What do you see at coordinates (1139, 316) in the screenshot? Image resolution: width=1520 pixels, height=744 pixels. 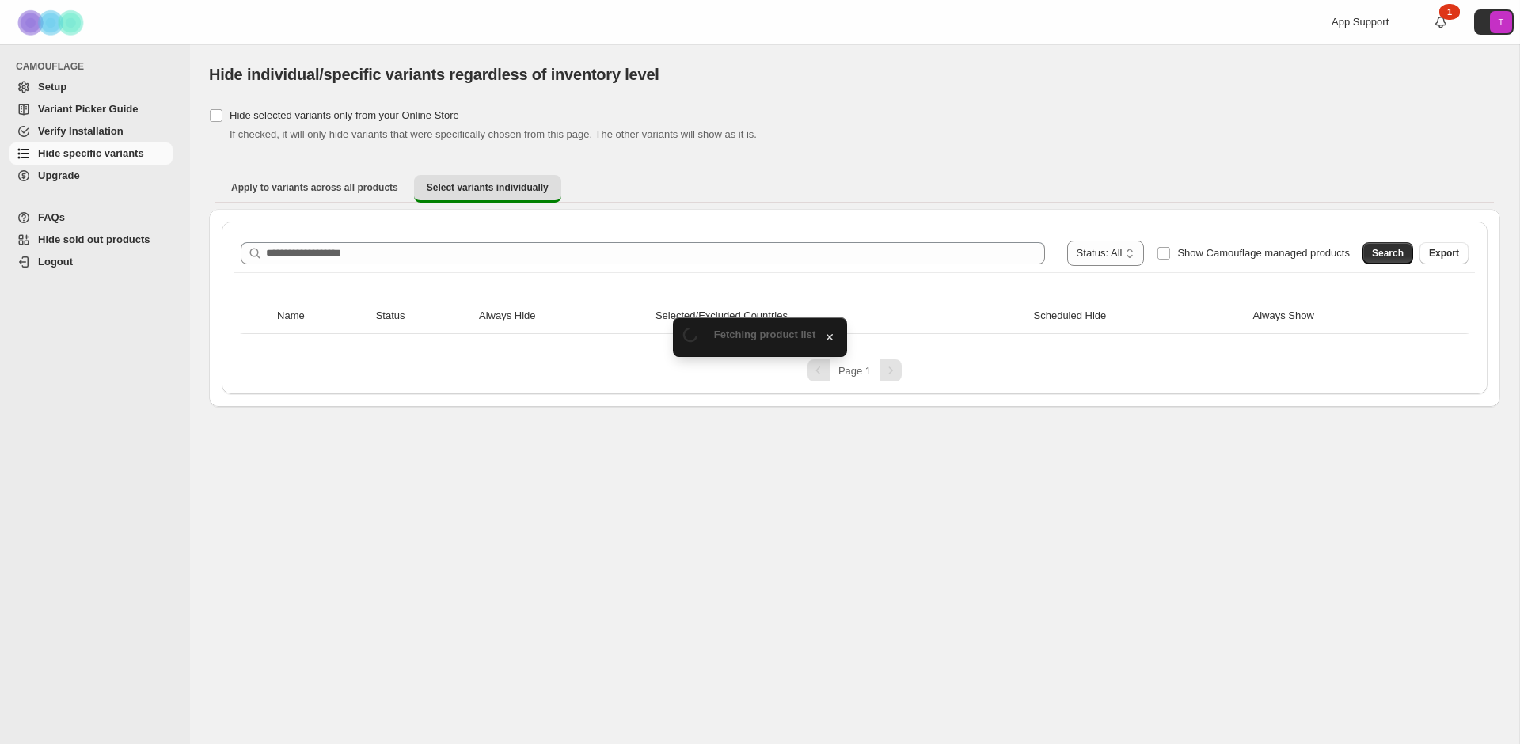 I see `th: Scheduled Hide` at bounding box center [1139, 316].